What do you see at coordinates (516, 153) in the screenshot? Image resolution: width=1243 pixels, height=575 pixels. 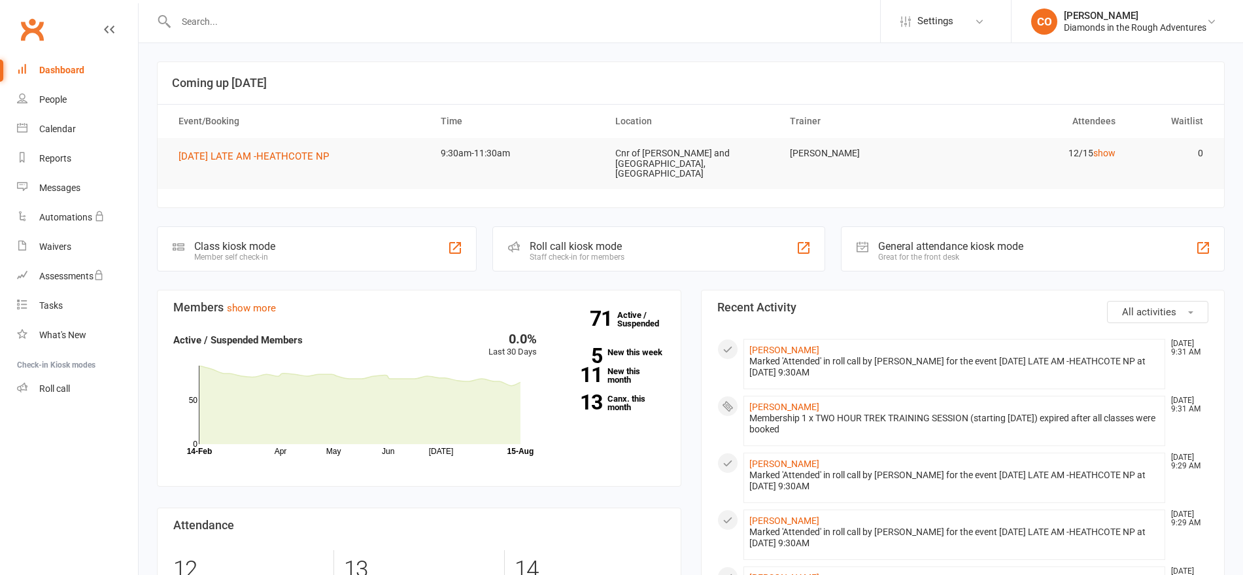 I see `td: 9:30am-11:30am` at bounding box center [516, 153].